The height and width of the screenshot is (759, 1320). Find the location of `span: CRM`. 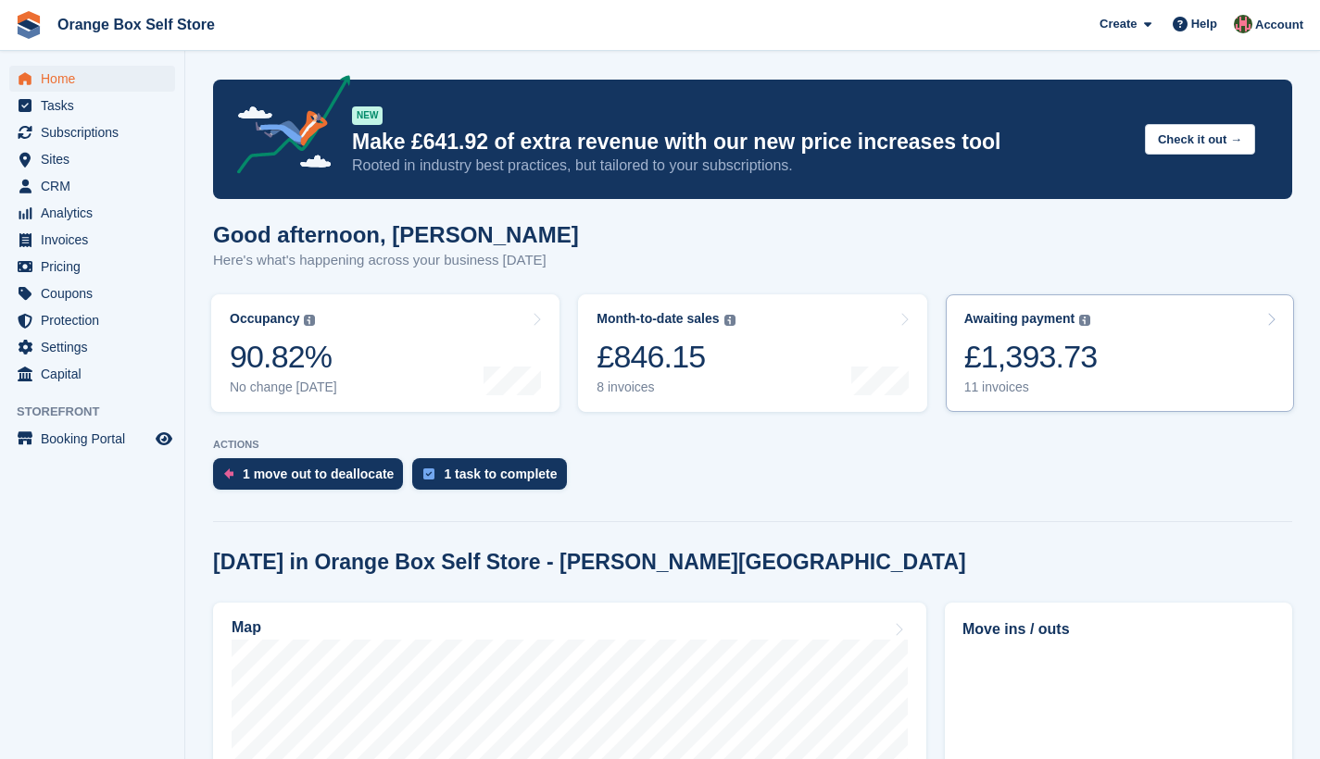

span: CRM is located at coordinates (96, 186).